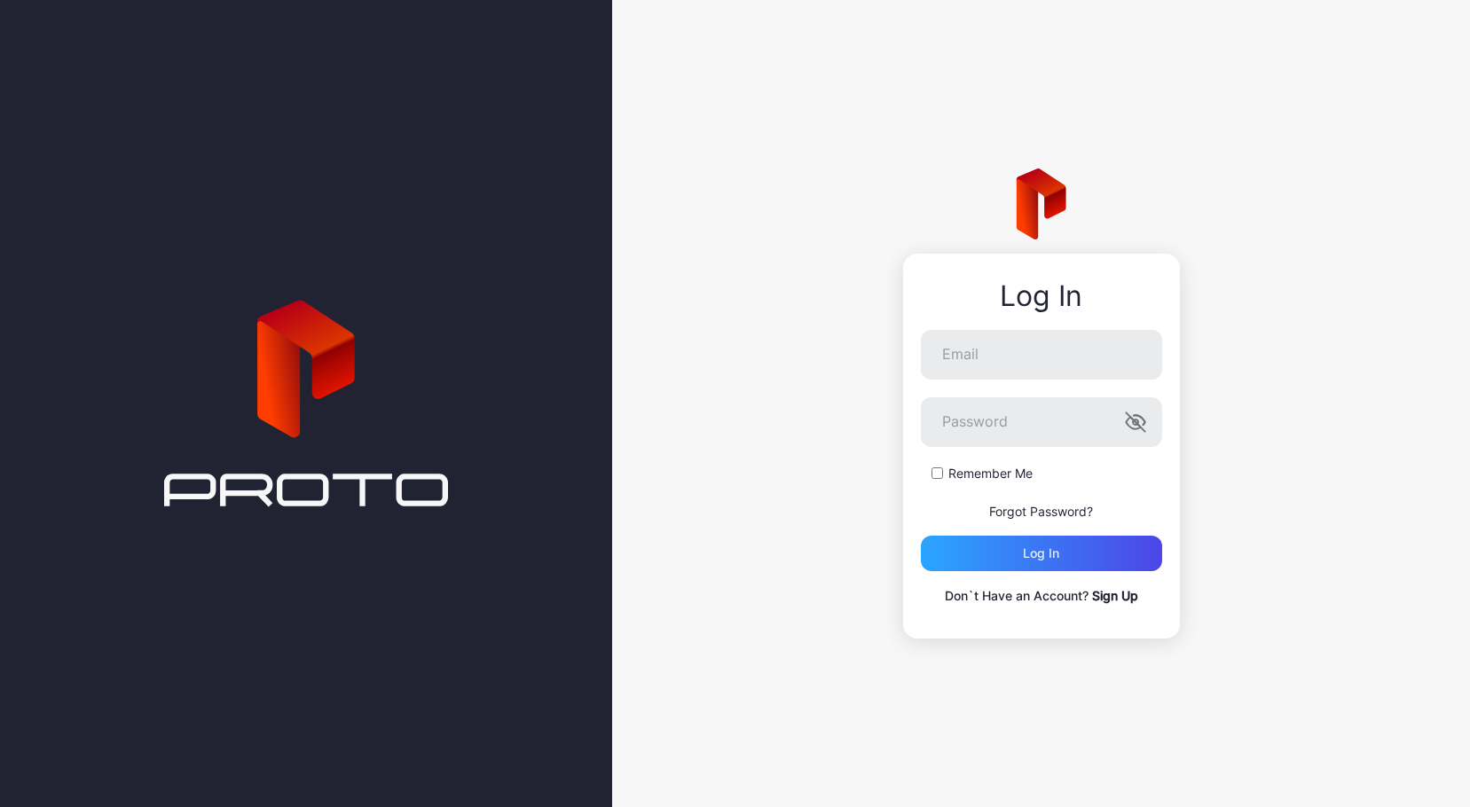 The height and width of the screenshot is (807, 1470). What do you see at coordinates (990, 474) in the screenshot?
I see `label: Remember Me` at bounding box center [990, 474].